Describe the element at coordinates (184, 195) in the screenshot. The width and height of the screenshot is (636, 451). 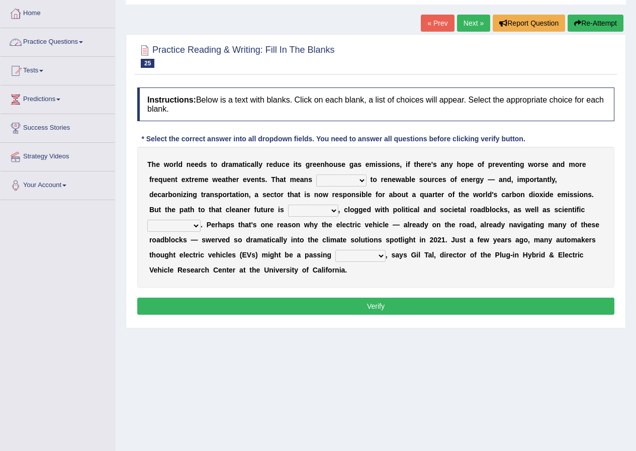
I see `b: z` at that location.